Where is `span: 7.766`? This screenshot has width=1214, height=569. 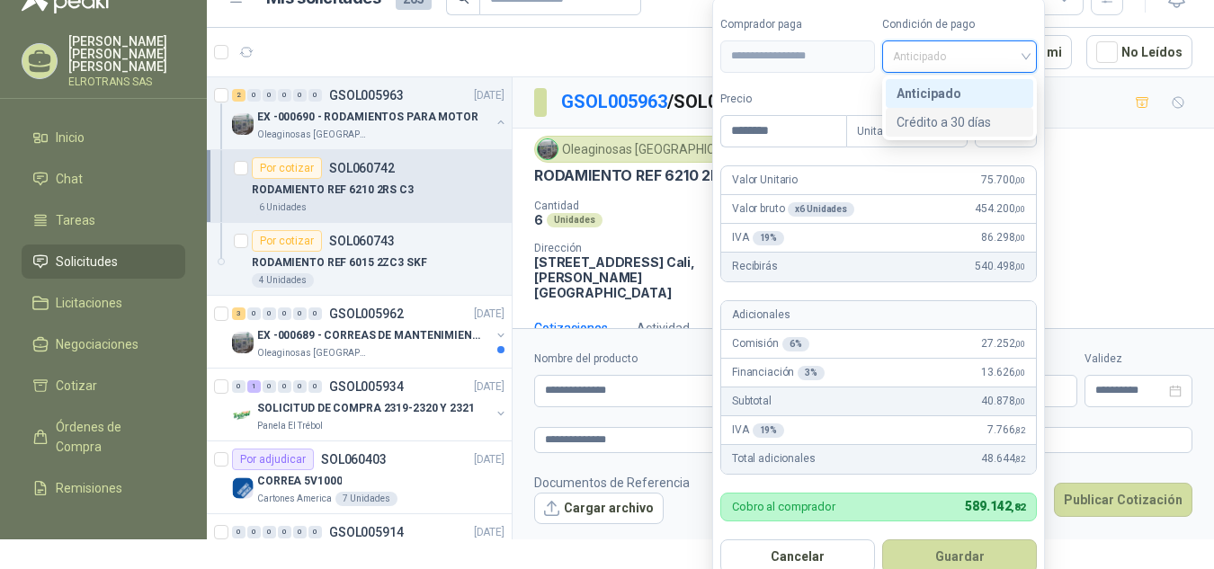
span: 7.766 is located at coordinates (1006, 430).